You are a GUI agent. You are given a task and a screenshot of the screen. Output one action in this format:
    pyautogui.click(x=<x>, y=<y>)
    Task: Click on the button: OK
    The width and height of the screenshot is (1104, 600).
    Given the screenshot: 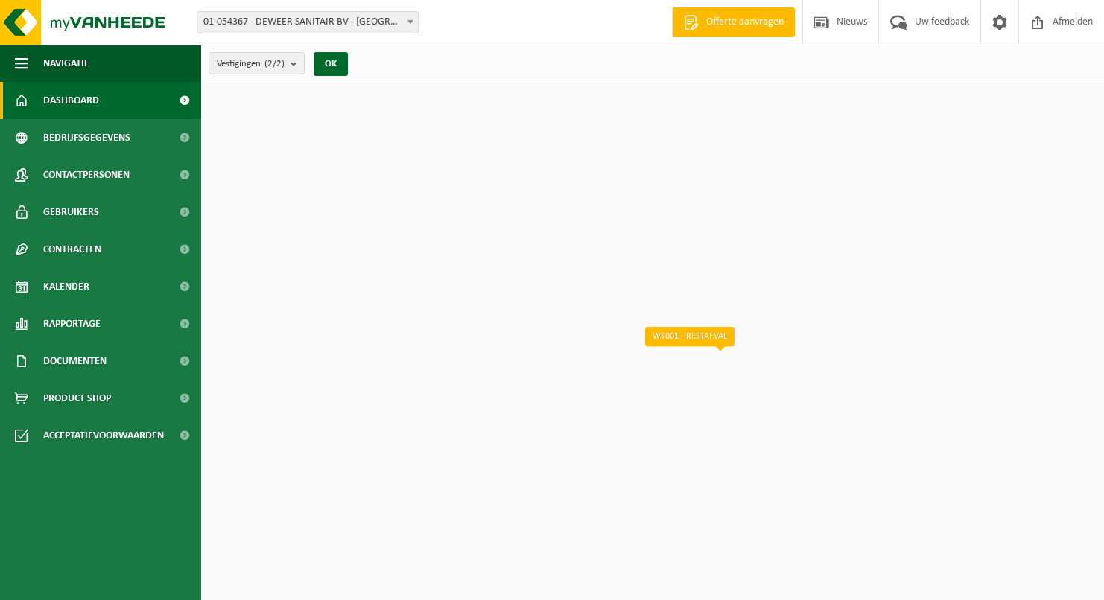 What is the action you would take?
    pyautogui.click(x=331, y=64)
    